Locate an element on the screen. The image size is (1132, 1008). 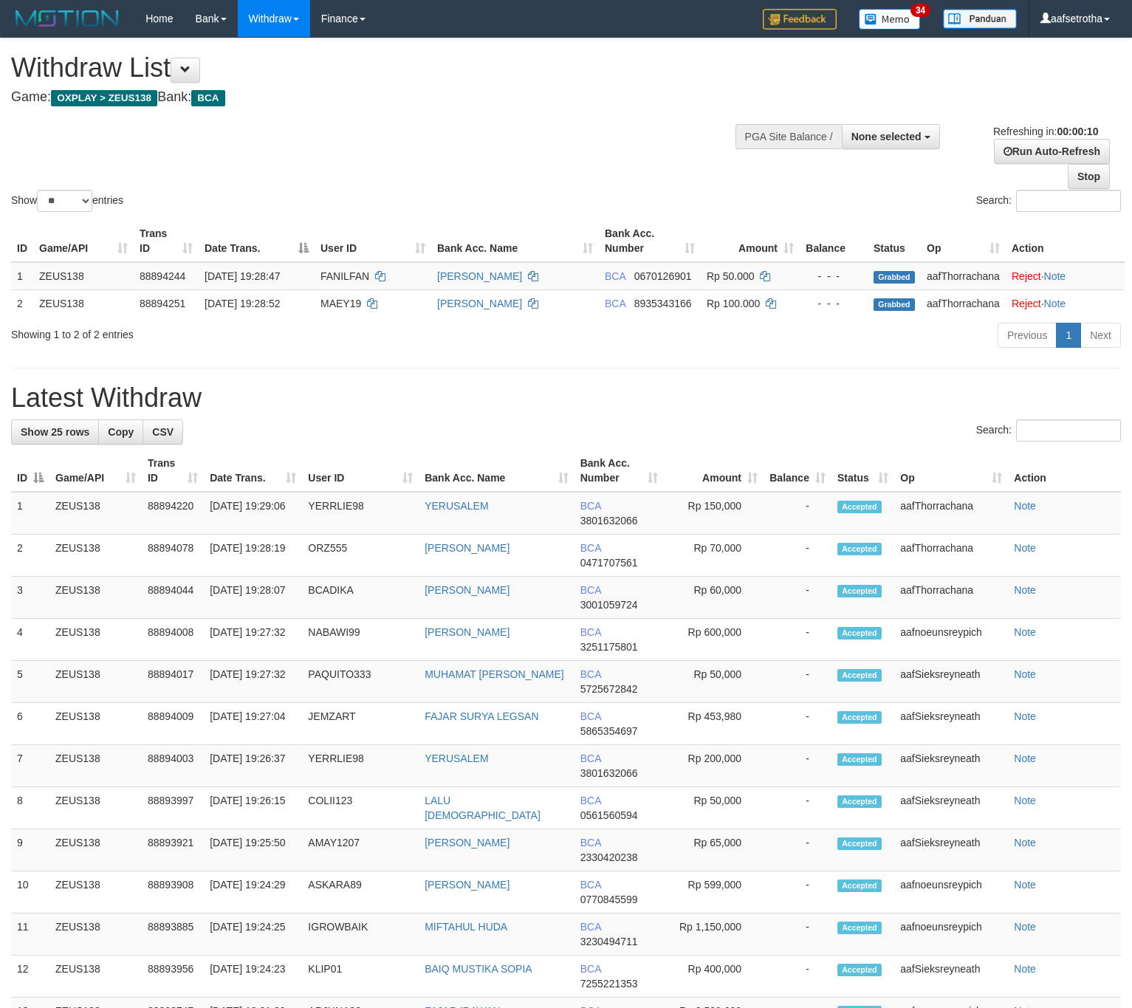
td: YERRLIE98 is located at coordinates (360, 766).